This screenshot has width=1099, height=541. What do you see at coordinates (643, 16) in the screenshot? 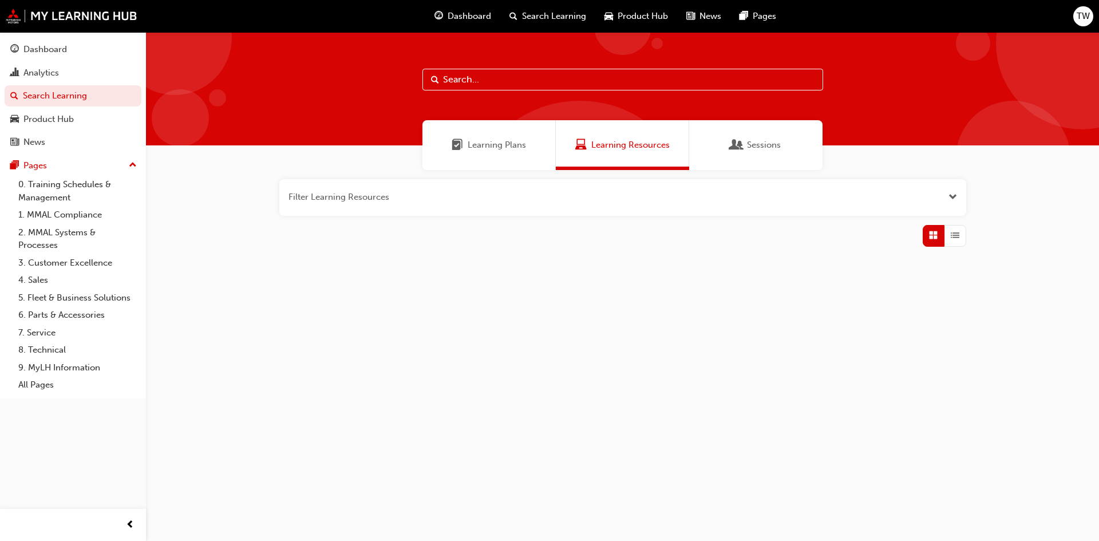
I see `span: Product Hub` at bounding box center [643, 16].